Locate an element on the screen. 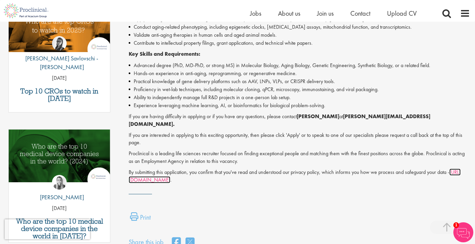  a: Join us is located at coordinates (325, 13).